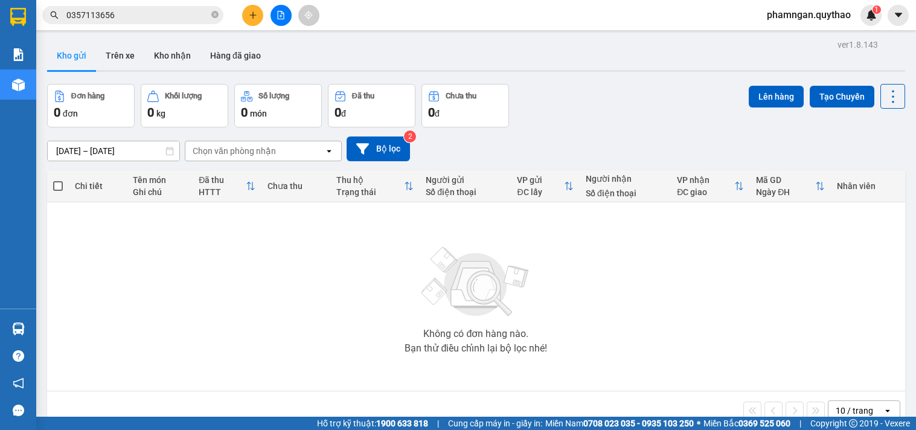 This screenshot has height=430, width=916. Describe the element at coordinates (18, 383) in the screenshot. I see `span: notification` at that location.